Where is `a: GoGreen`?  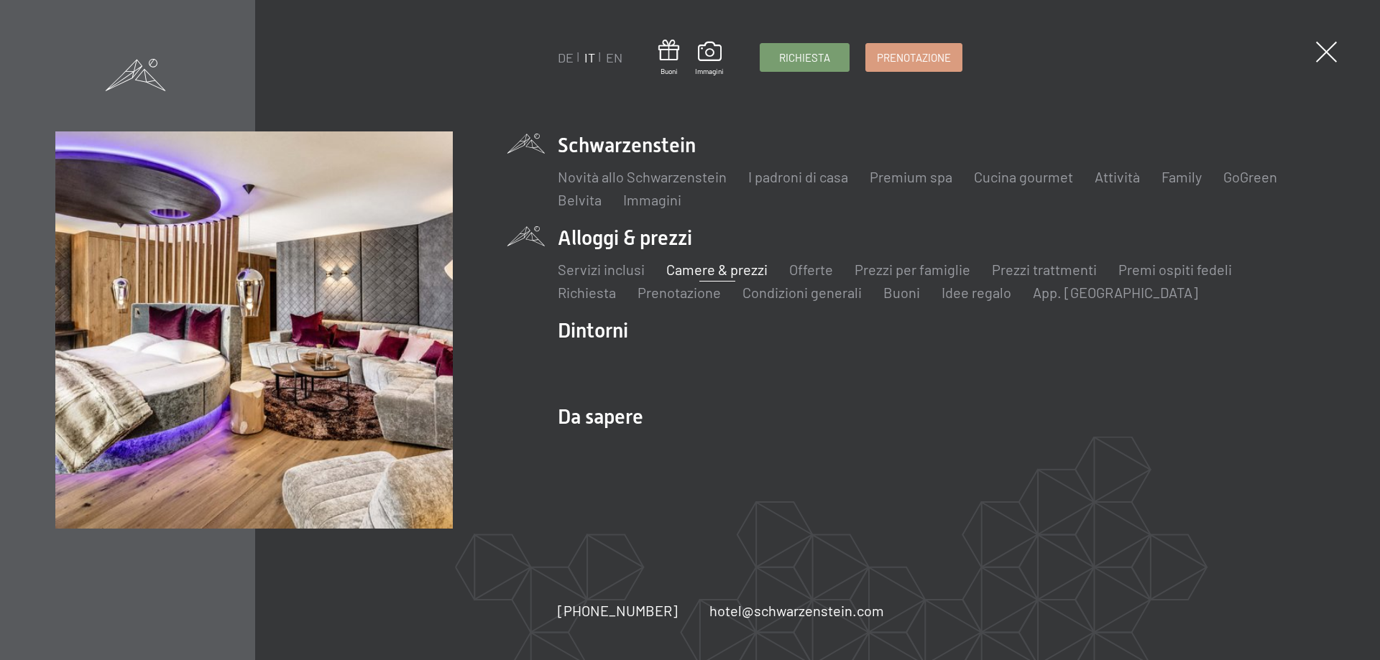
a: GoGreen is located at coordinates (1250, 177).